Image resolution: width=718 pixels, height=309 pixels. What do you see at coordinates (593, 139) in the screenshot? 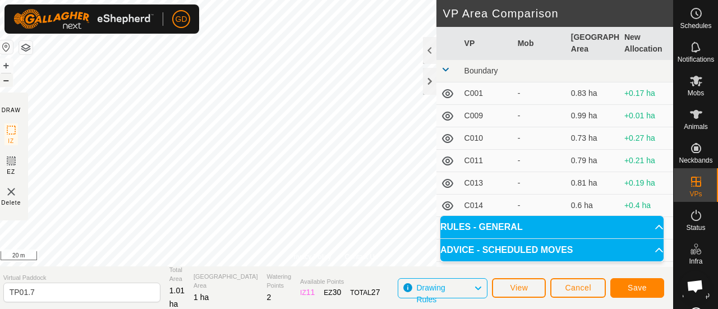
I see `td: 0.73 ha` at bounding box center [593, 139].